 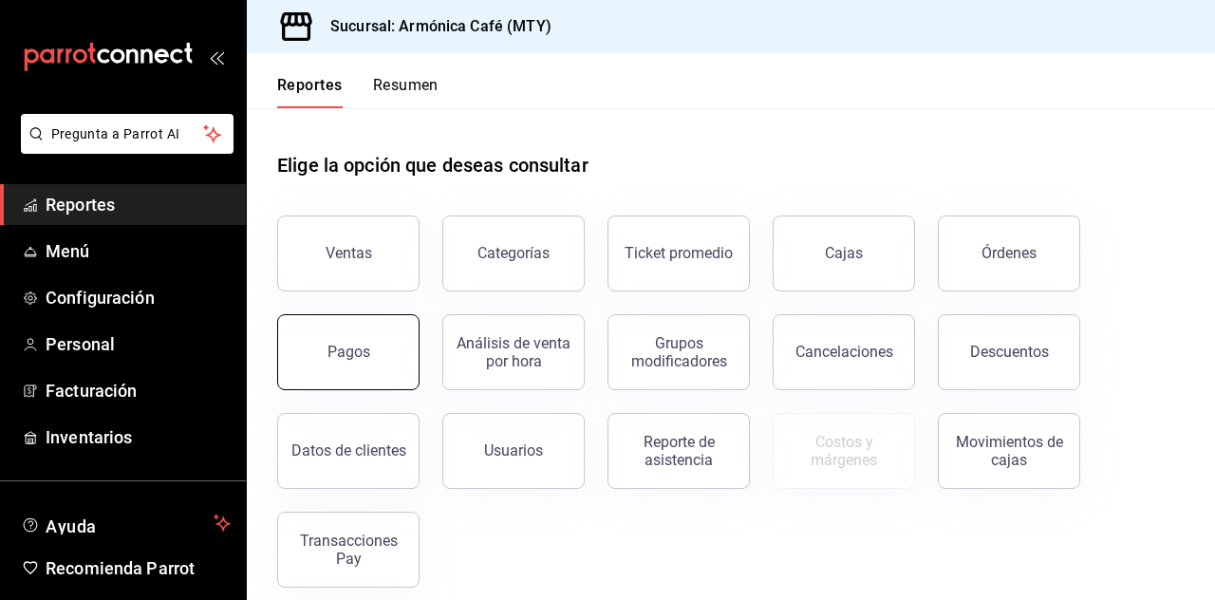 What do you see at coordinates (348, 253) in the screenshot?
I see `button: Ventas` at bounding box center [348, 253].